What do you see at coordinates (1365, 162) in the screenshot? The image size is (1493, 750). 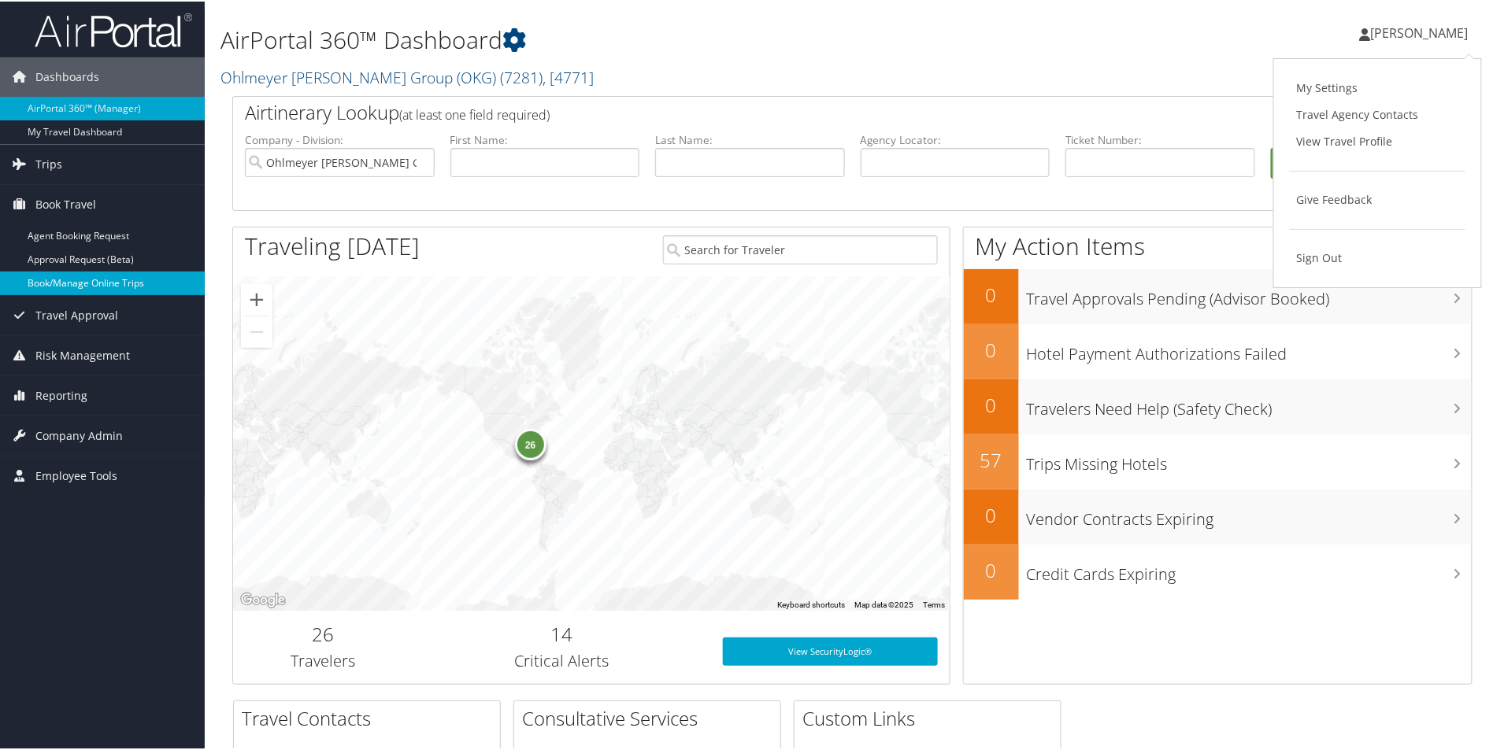 I see `button: Search` at bounding box center [1365, 162].